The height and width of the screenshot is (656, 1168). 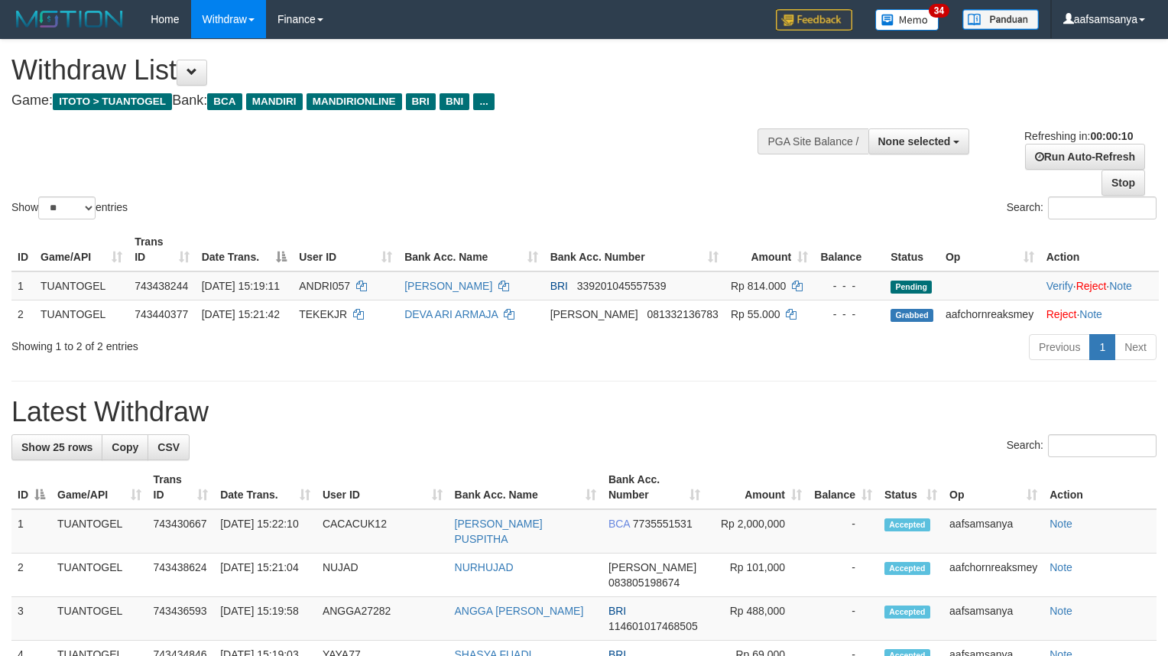 What do you see at coordinates (1081, 208) in the screenshot?
I see `label: Search:` at bounding box center [1081, 208].